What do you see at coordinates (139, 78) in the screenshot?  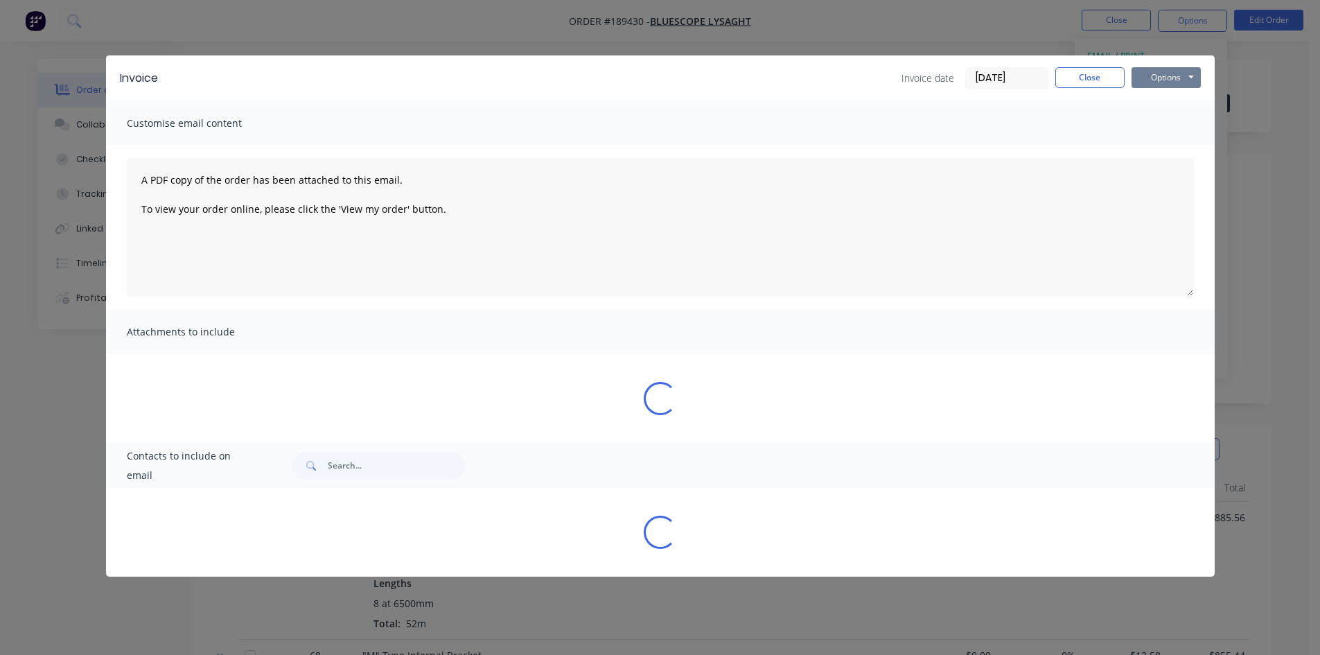 I see `div: Invoice` at bounding box center [139, 78].